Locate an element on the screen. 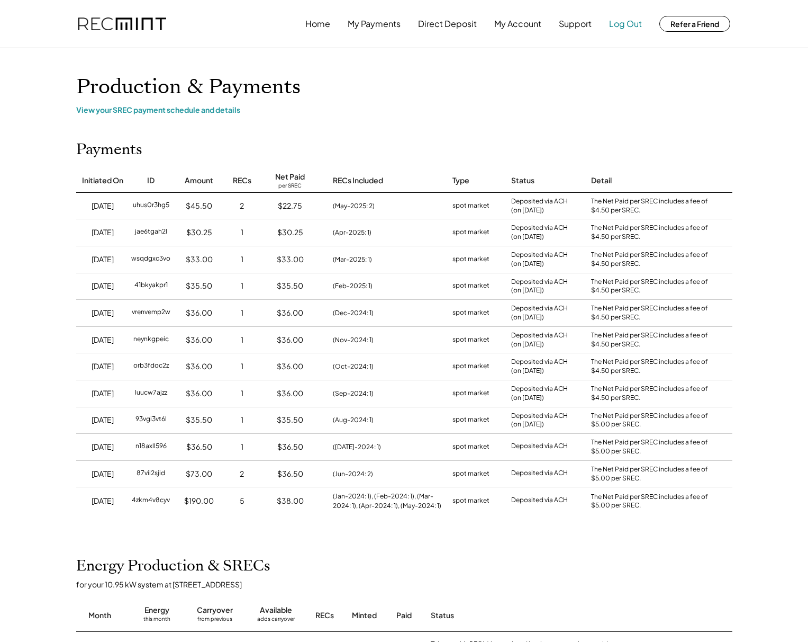 The width and height of the screenshot is (808, 642). div: vrenvemp2w is located at coordinates (151, 313).